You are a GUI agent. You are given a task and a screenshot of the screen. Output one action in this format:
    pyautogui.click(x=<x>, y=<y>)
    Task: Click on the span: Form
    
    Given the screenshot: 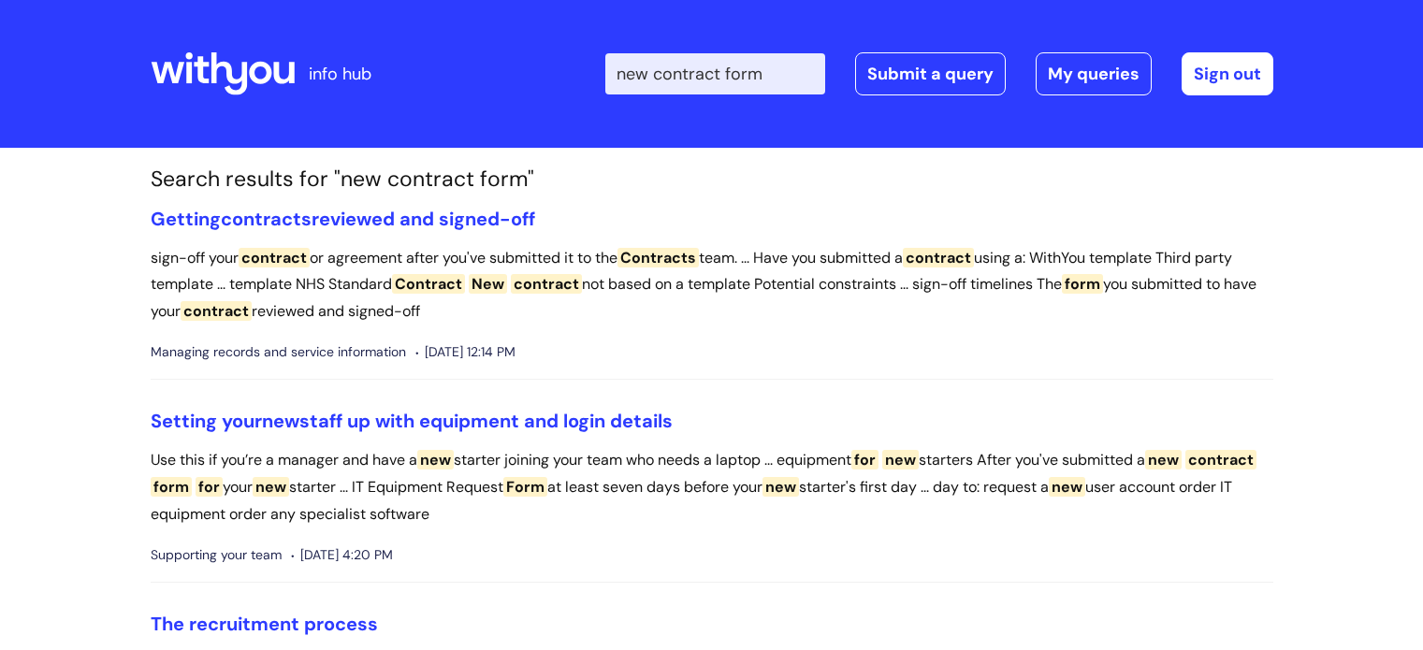 What is the action you would take?
    pyautogui.click(x=525, y=487)
    